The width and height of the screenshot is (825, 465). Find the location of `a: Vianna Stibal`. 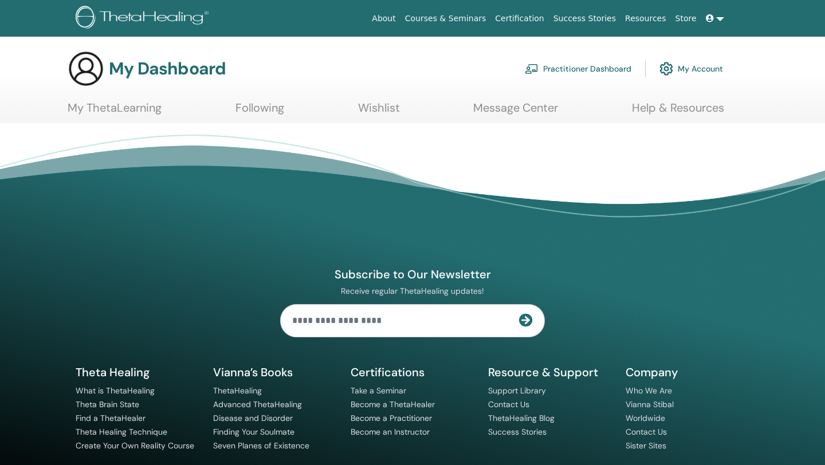

a: Vianna Stibal is located at coordinates (650, 405).